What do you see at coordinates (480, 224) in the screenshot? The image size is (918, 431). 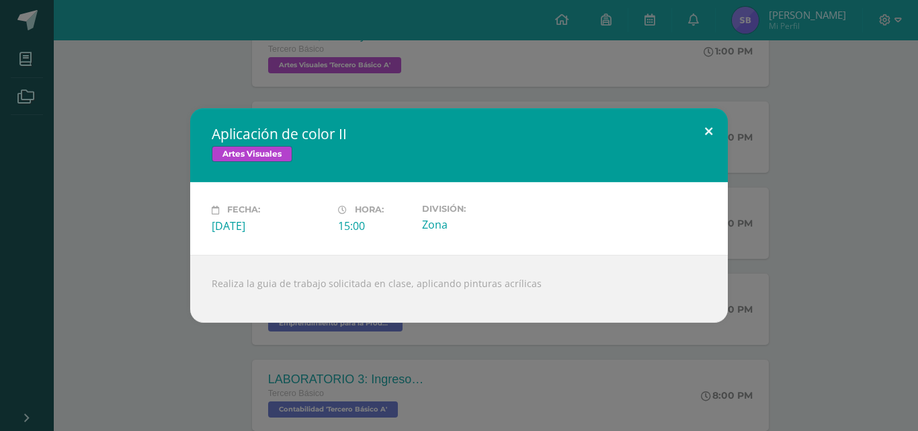 I see `div: Zona` at bounding box center [480, 224].